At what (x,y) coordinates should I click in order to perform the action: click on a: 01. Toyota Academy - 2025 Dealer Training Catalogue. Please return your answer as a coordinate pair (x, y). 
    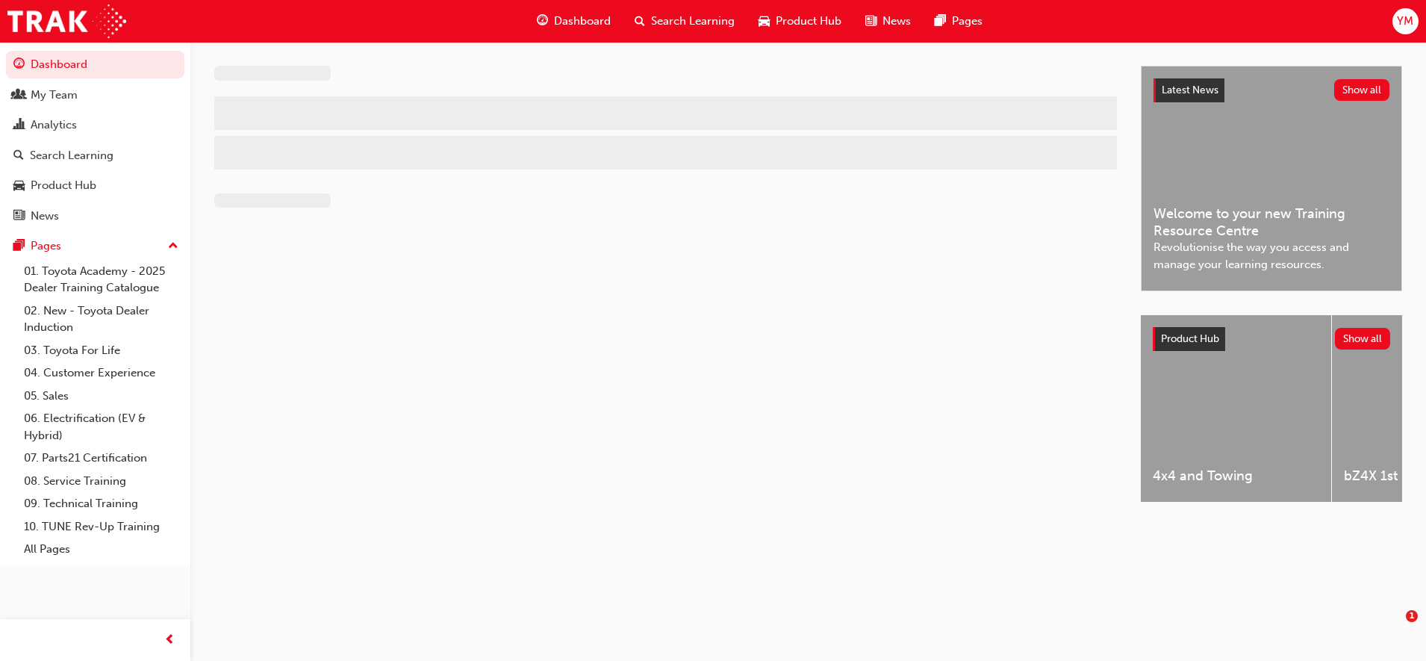
    Looking at the image, I should click on (101, 279).